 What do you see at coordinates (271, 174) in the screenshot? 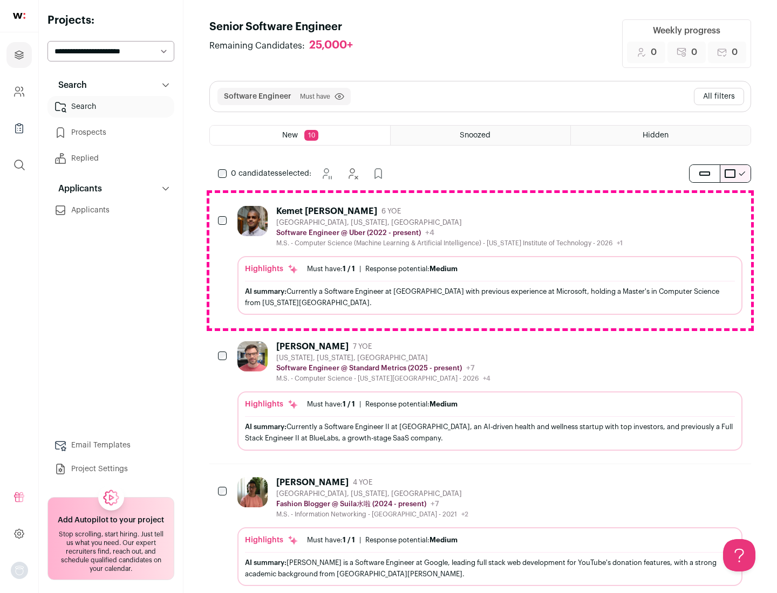
I see `span: selected:` at bounding box center [271, 174].